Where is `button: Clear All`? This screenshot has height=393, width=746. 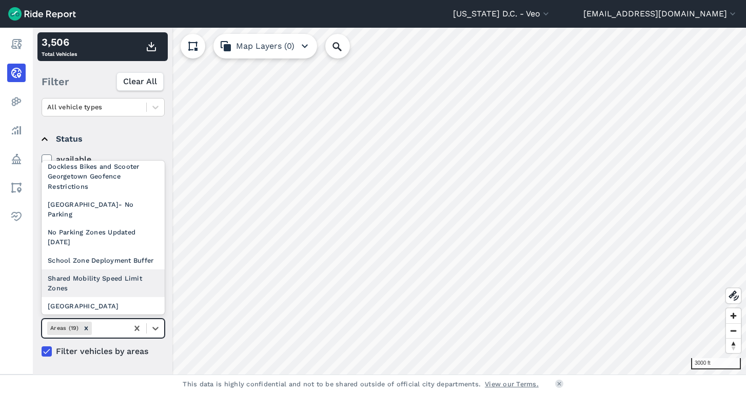
button: Clear All is located at coordinates (140, 82).